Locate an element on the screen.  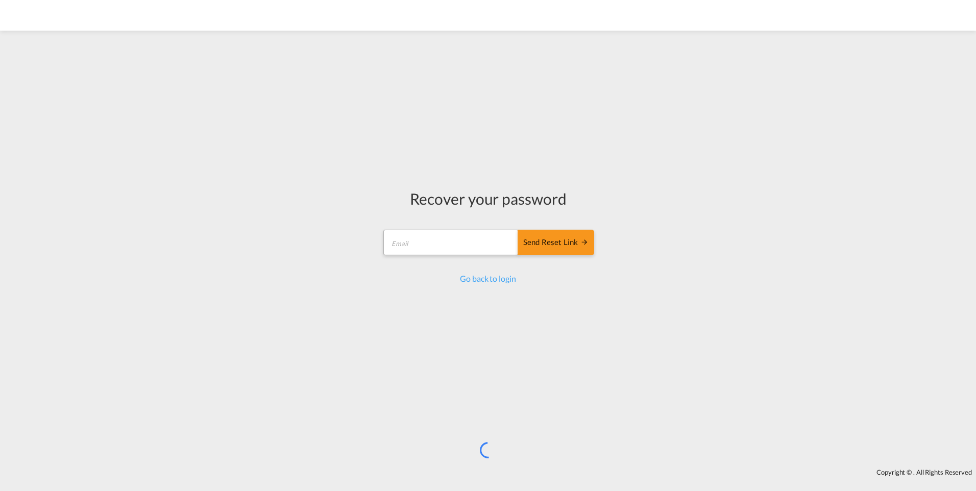
input: Email is located at coordinates (451, 242).